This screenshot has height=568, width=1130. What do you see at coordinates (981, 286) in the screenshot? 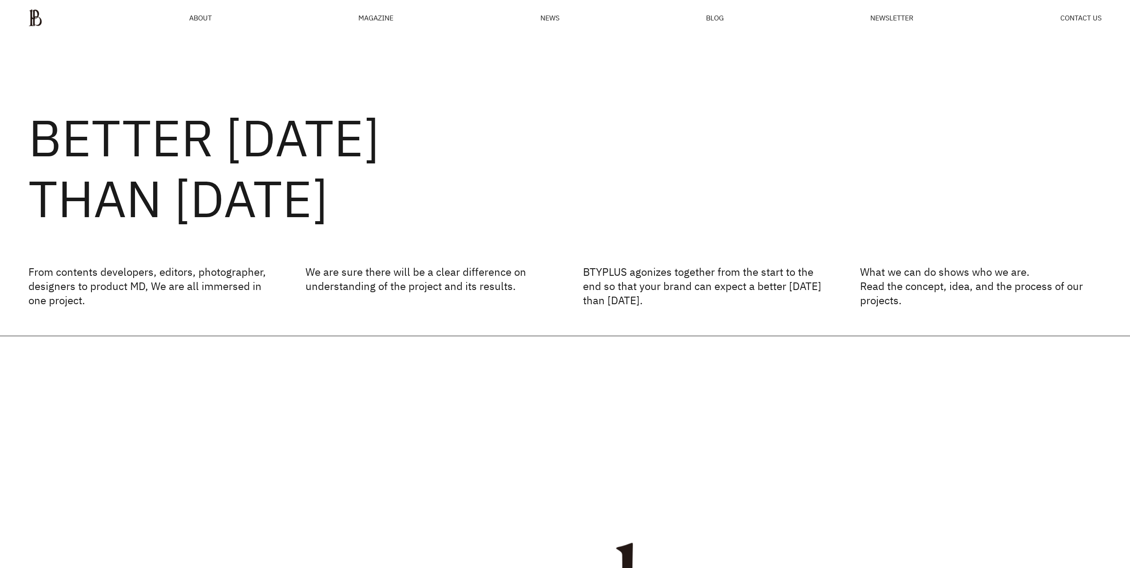
I see `p: What we can do shows who we are. Read the concept, idea, and the process of our projects.` at bounding box center [981, 286].